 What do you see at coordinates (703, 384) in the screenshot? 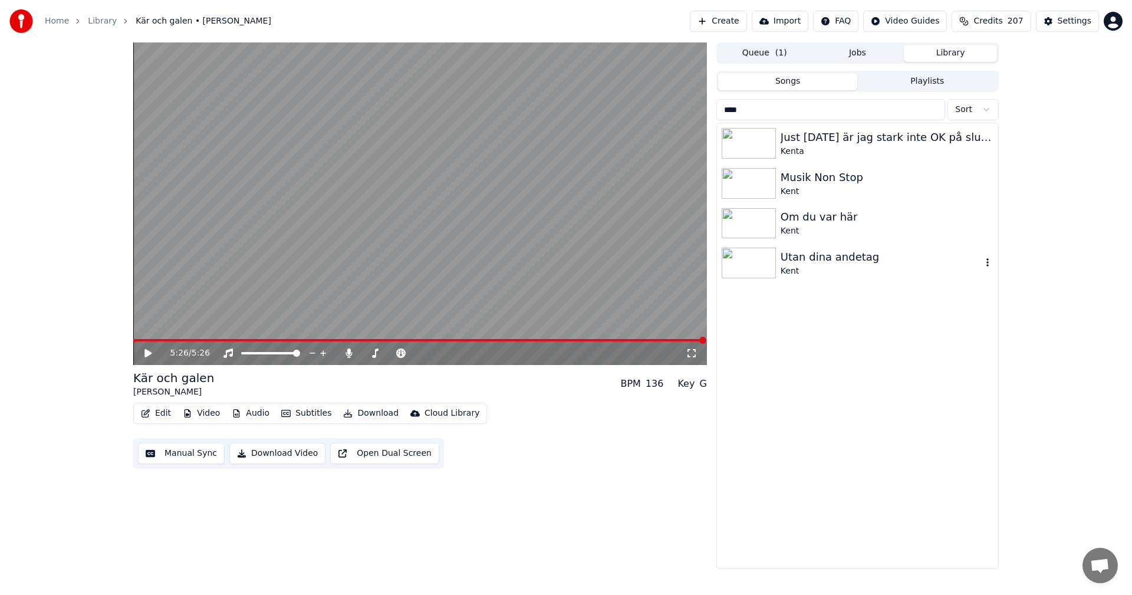
I see `div: G` at bounding box center [703, 384].